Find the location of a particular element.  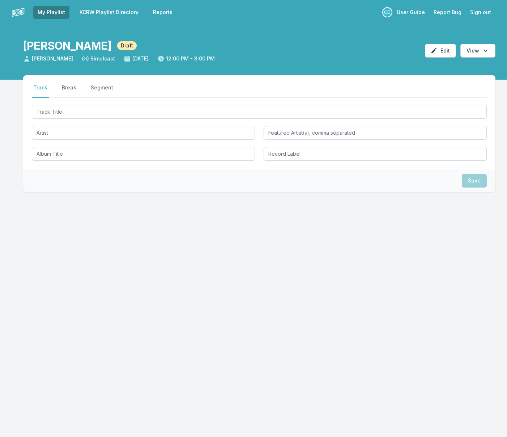

p: Chris Douridas is located at coordinates (387, 12).